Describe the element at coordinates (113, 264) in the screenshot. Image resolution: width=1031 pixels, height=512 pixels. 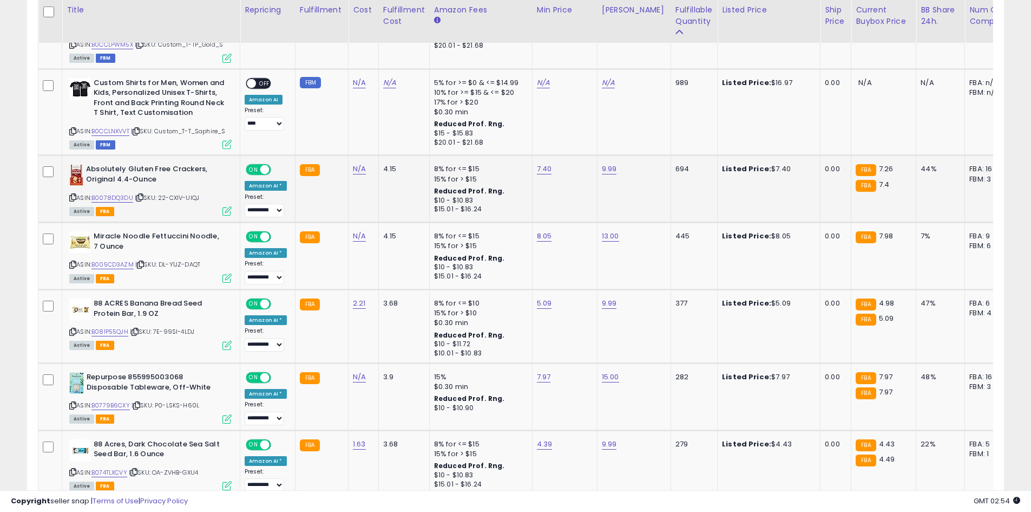
I see `a: B005CD3AZM` at that location.